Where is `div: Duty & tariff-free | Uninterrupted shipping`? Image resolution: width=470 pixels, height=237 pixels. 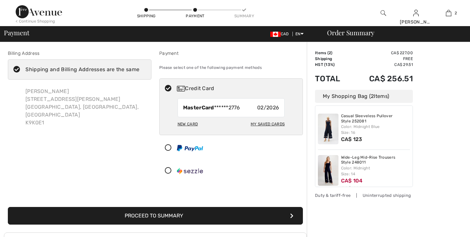
div: Duty & tariff-free | Uninterrupted shipping is located at coordinates (364, 195).